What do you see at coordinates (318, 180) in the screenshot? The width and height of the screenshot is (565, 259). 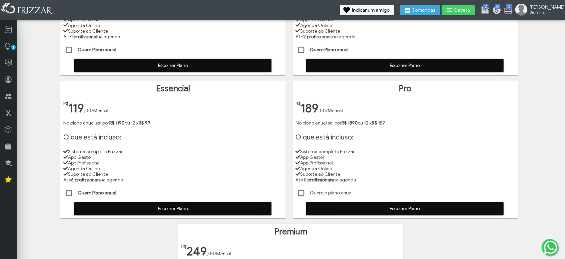 I see `strong: 11 profissionais` at bounding box center [318, 180].